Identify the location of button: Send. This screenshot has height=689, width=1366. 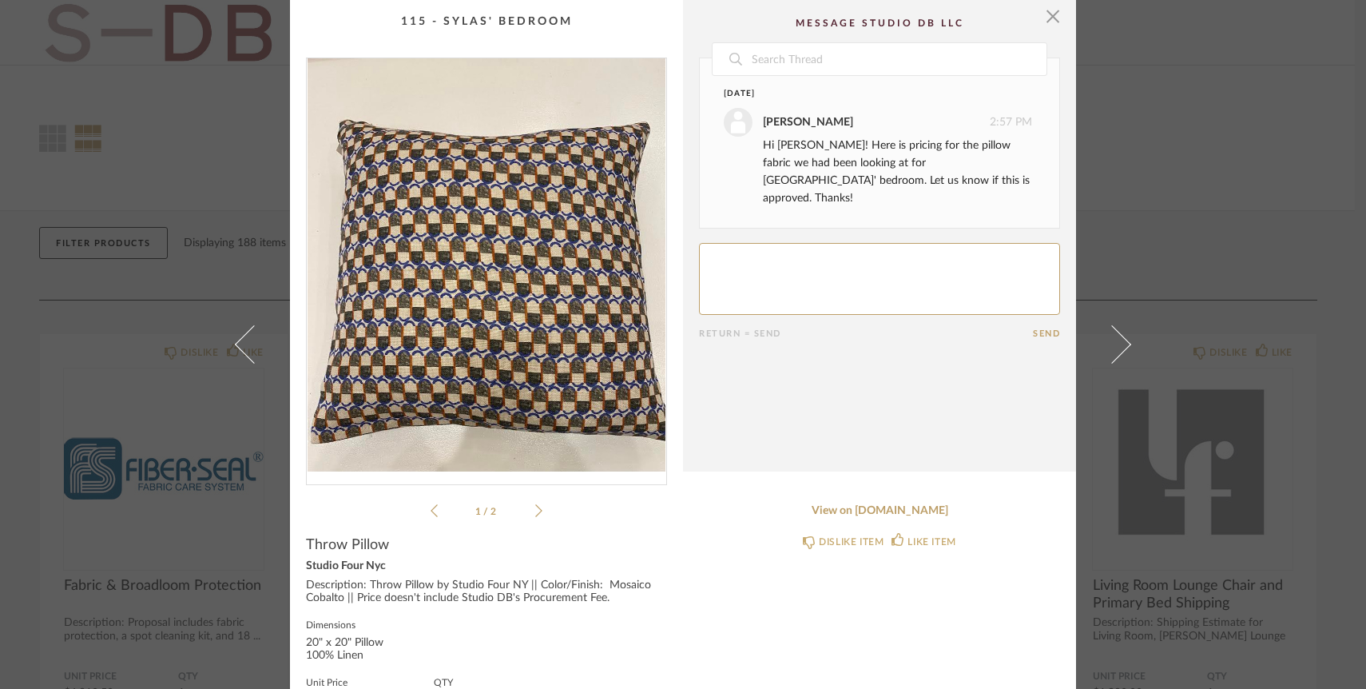
(1047, 333).